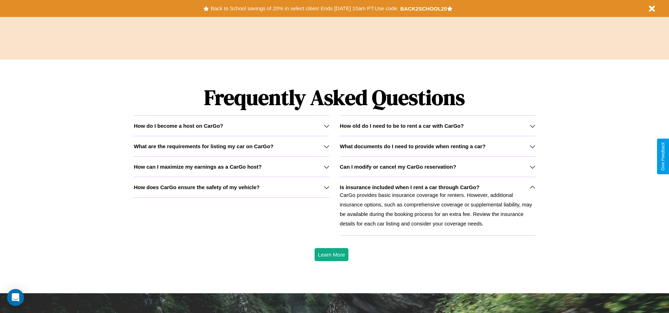  Describe the element at coordinates (178, 126) in the screenshot. I see `h3: How do I become a host on CarGo?` at that location.